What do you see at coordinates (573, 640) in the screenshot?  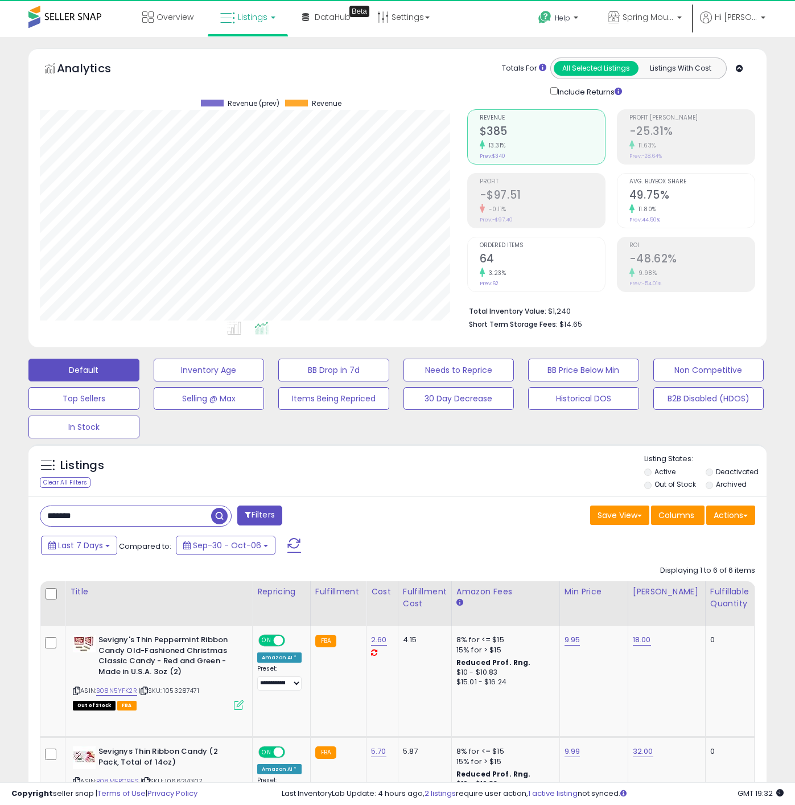 I see `a: 9.95` at bounding box center [573, 640].